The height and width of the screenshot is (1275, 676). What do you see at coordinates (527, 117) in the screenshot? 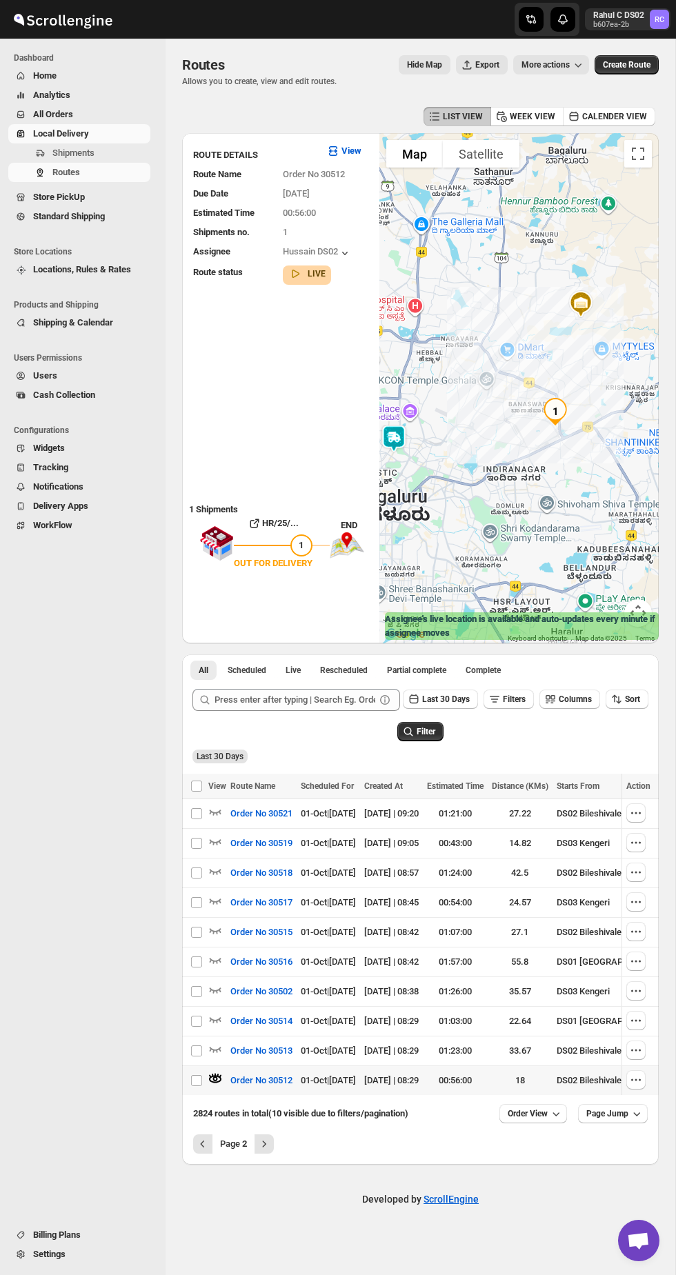
I see `button: WEEK VIEW` at bounding box center [527, 117].